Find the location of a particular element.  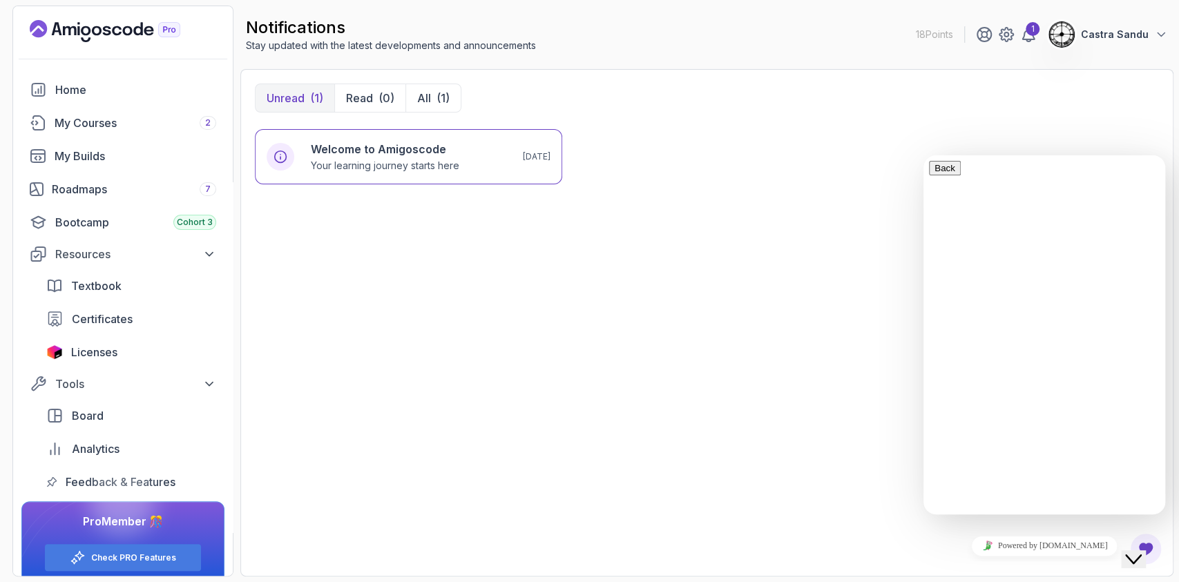

div: Roadmaps is located at coordinates (134, 189).